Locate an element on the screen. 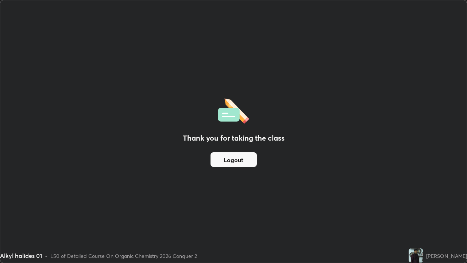  h2: Thank you for taking the class is located at coordinates (234, 138).